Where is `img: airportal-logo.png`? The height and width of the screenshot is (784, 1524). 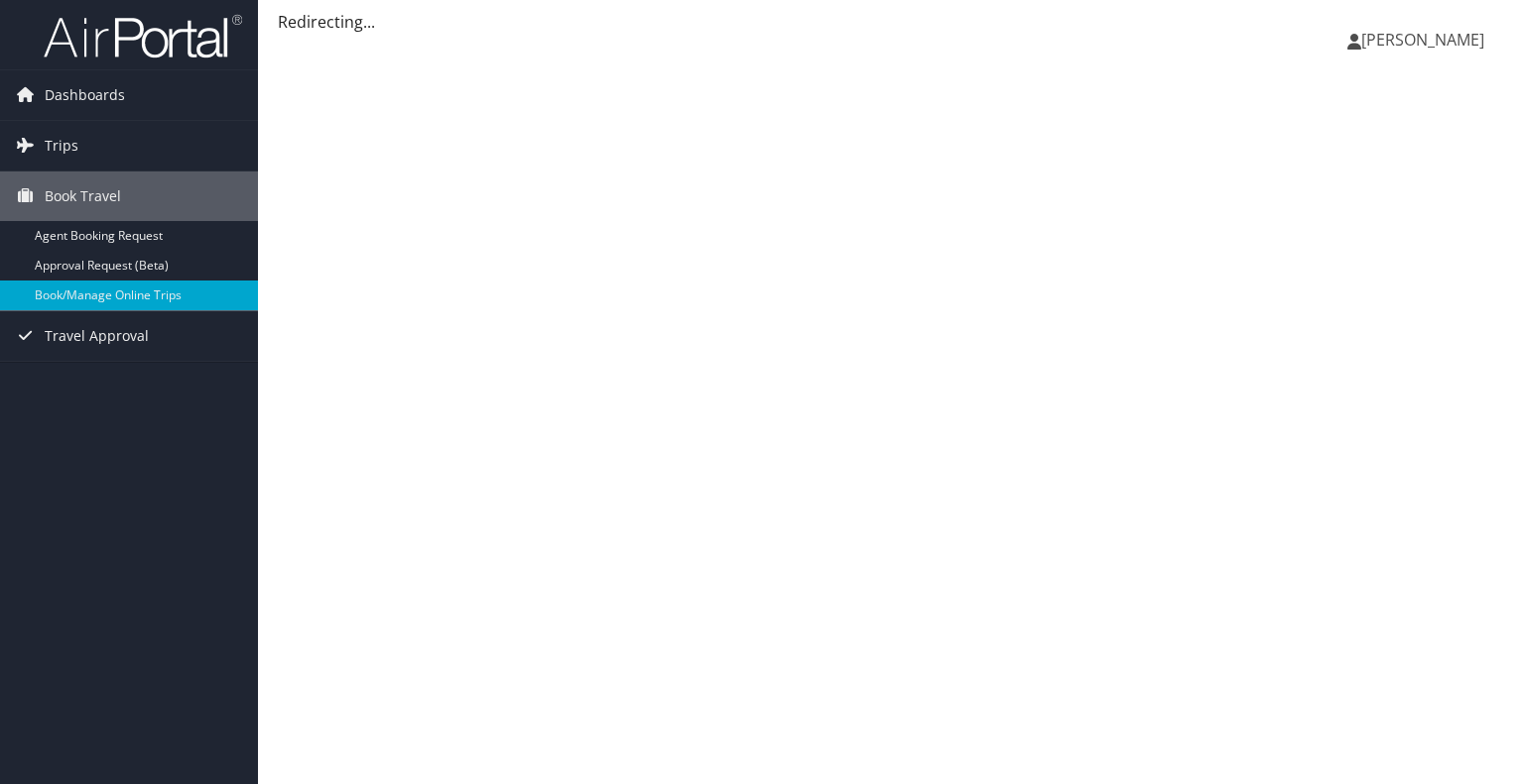
img: airportal-logo.png is located at coordinates (143, 36).